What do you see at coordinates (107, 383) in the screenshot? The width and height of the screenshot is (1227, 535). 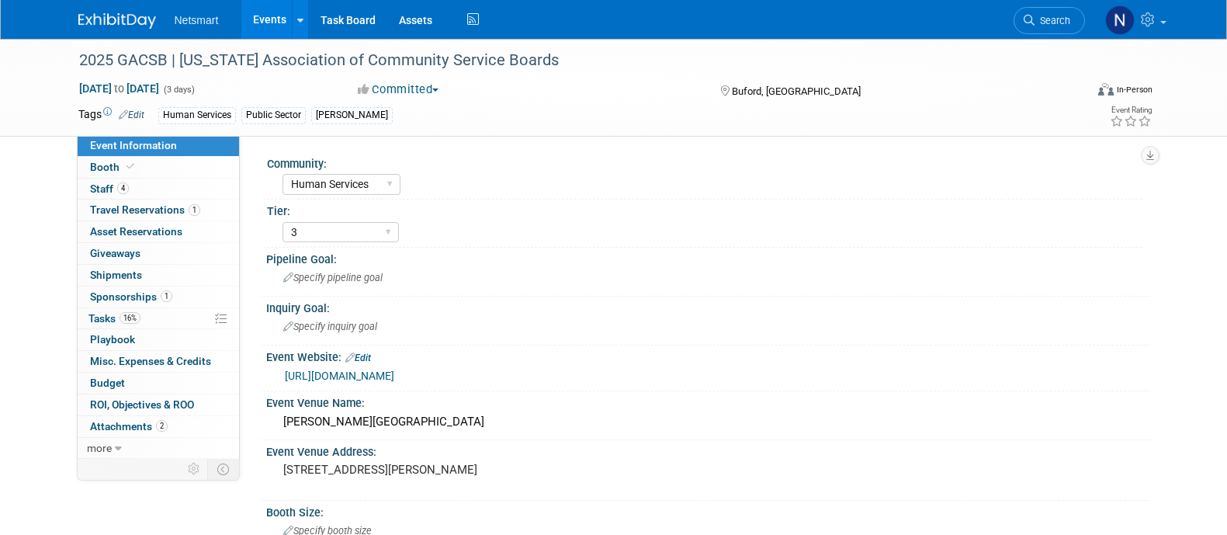 I see `span: Budget` at bounding box center [107, 383].